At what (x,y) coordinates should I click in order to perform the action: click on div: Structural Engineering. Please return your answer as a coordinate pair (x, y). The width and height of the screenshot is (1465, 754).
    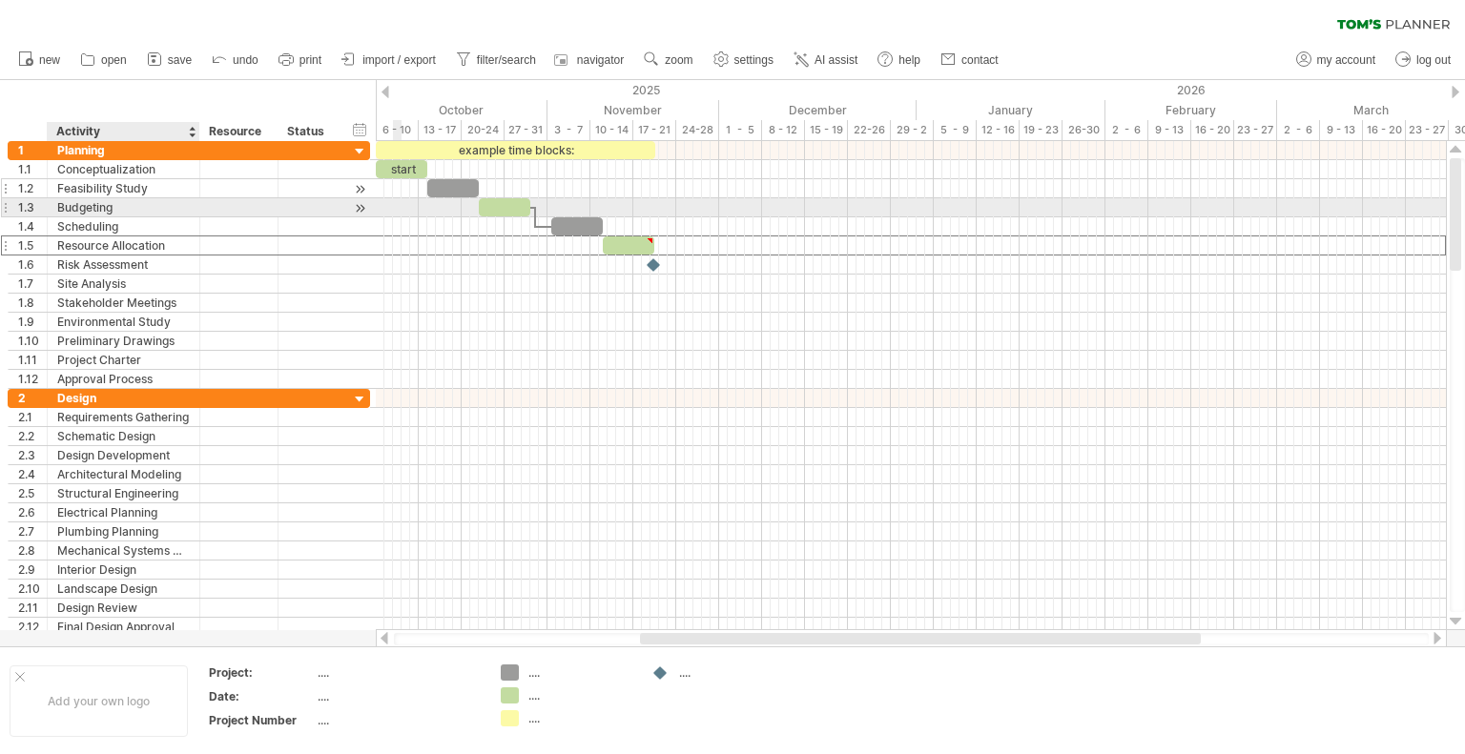
    Looking at the image, I should click on (123, 493).